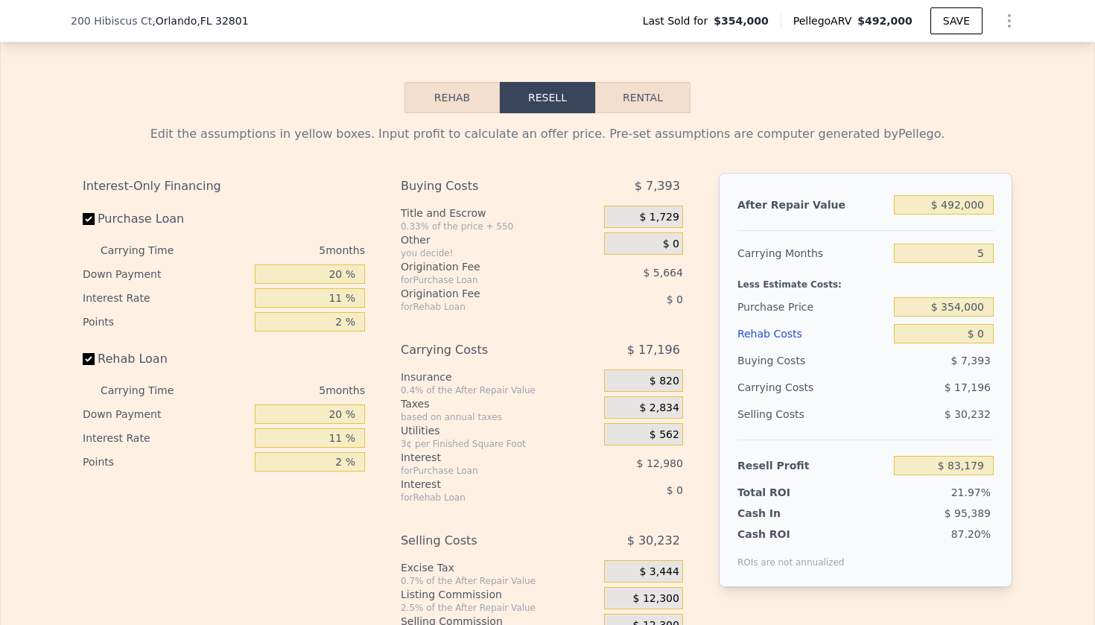 The height and width of the screenshot is (625, 1095). What do you see at coordinates (659, 408) in the screenshot?
I see `span: $ 2,834` at bounding box center [659, 408].